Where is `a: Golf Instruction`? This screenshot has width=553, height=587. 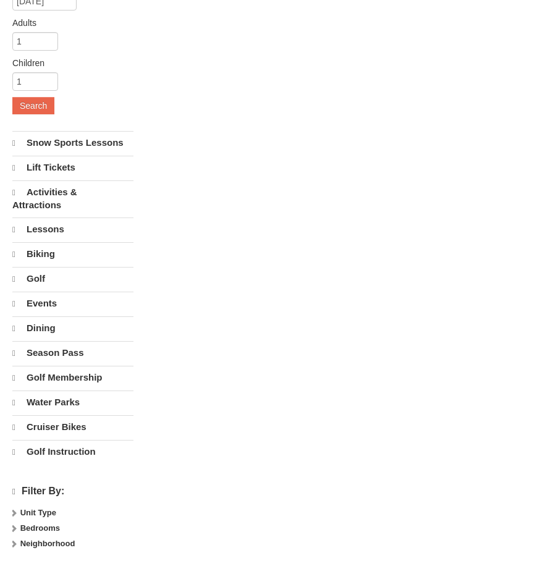
a: Golf Instruction is located at coordinates (73, 451).